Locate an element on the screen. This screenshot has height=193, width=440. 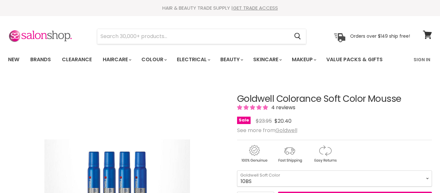
span: 4 reviews is located at coordinates (282, 107).